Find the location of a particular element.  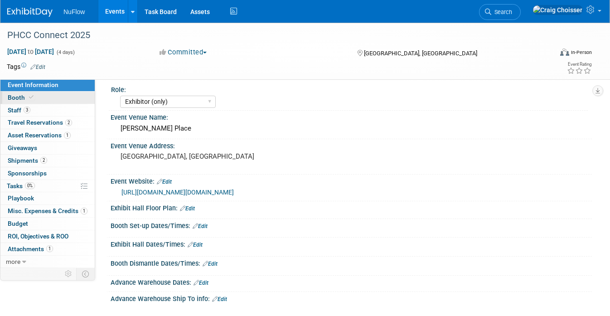

td: Toggle Event Tabs is located at coordinates (86, 274).